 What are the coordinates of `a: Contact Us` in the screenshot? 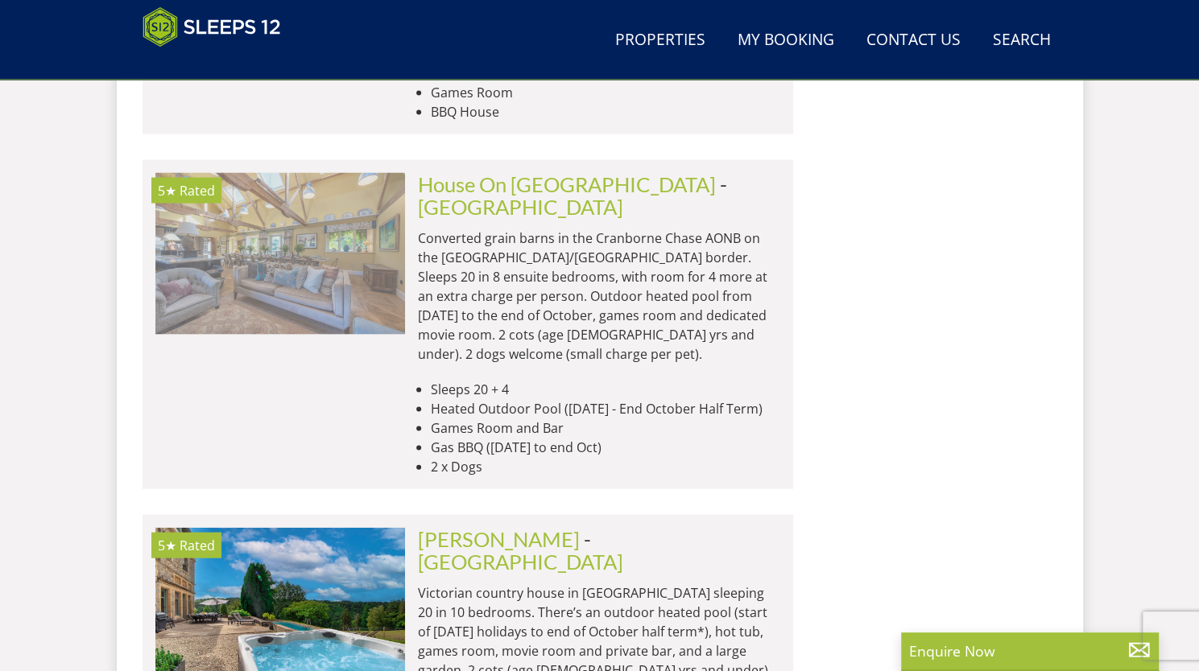 It's located at (913, 39).